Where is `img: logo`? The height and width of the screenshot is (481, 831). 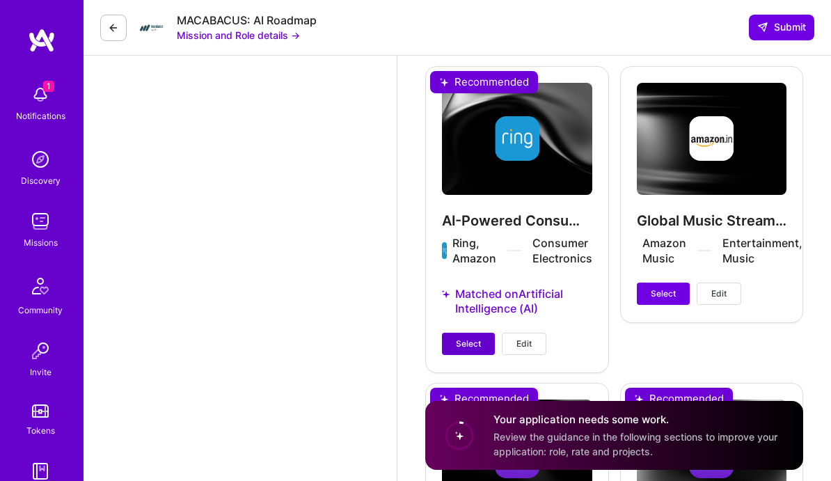
img: logo is located at coordinates (42, 40).